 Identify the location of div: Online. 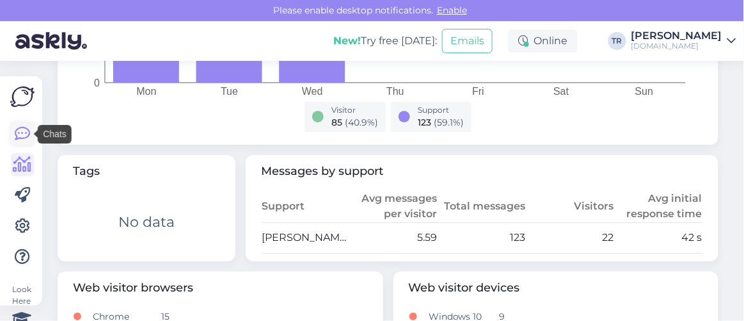
(542, 41).